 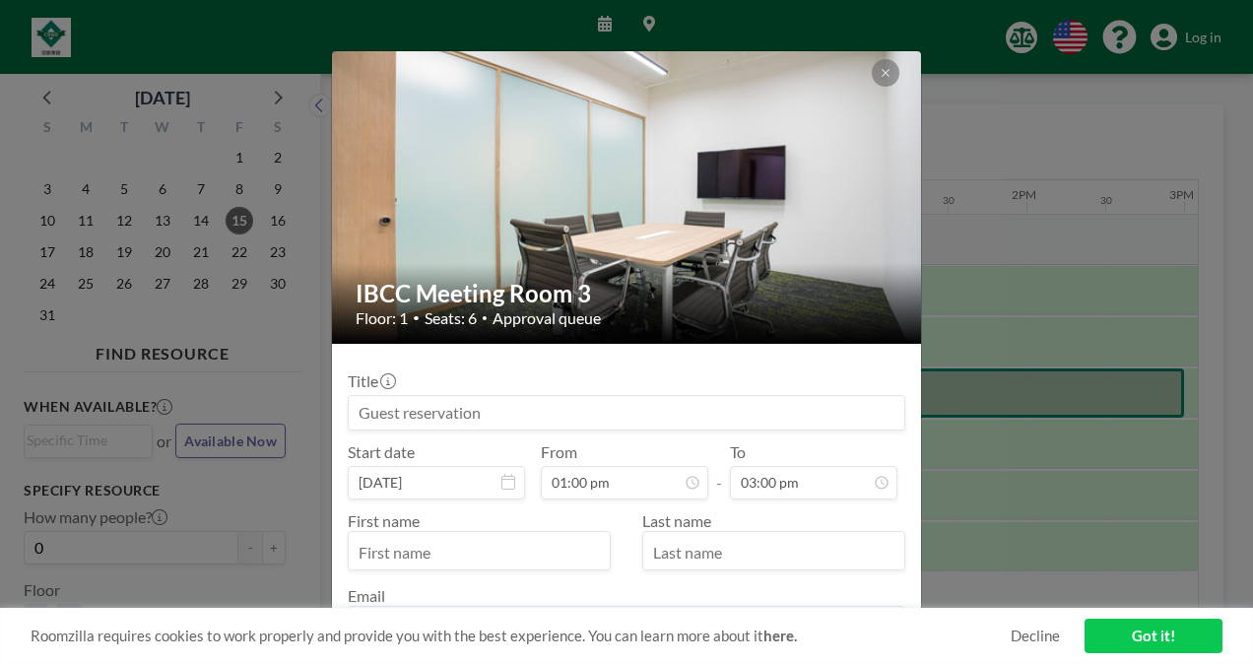 What do you see at coordinates (381, 452) in the screenshot?
I see `label: Start date` at bounding box center [381, 452].